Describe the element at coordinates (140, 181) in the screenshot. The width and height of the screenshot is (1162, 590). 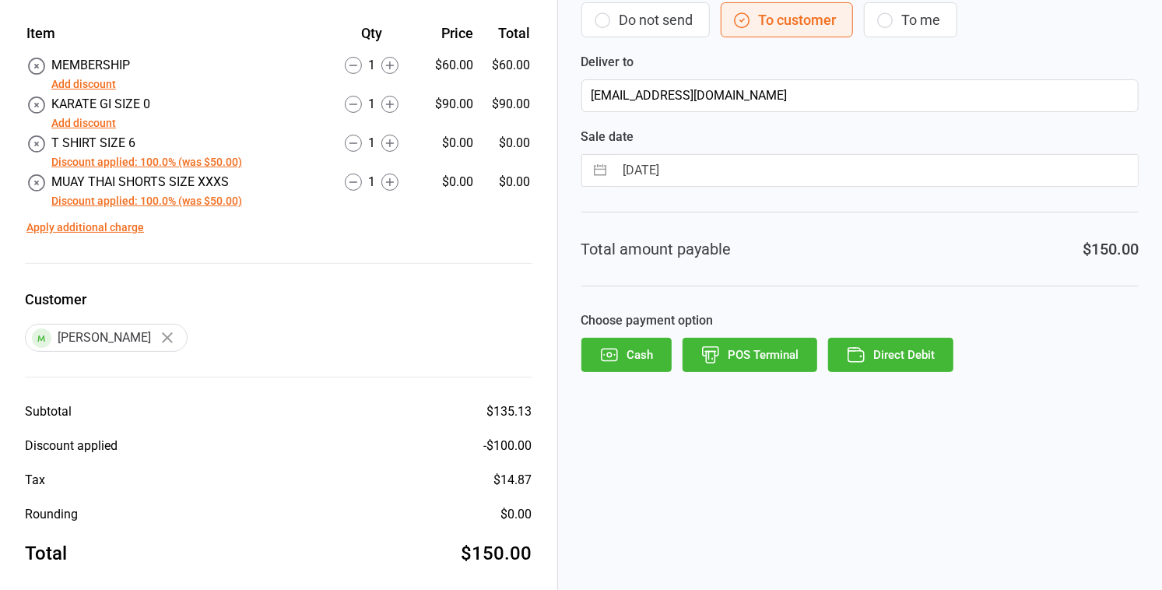
I see `span: MUAY THAI SHORTS SIZE XXXS` at that location.